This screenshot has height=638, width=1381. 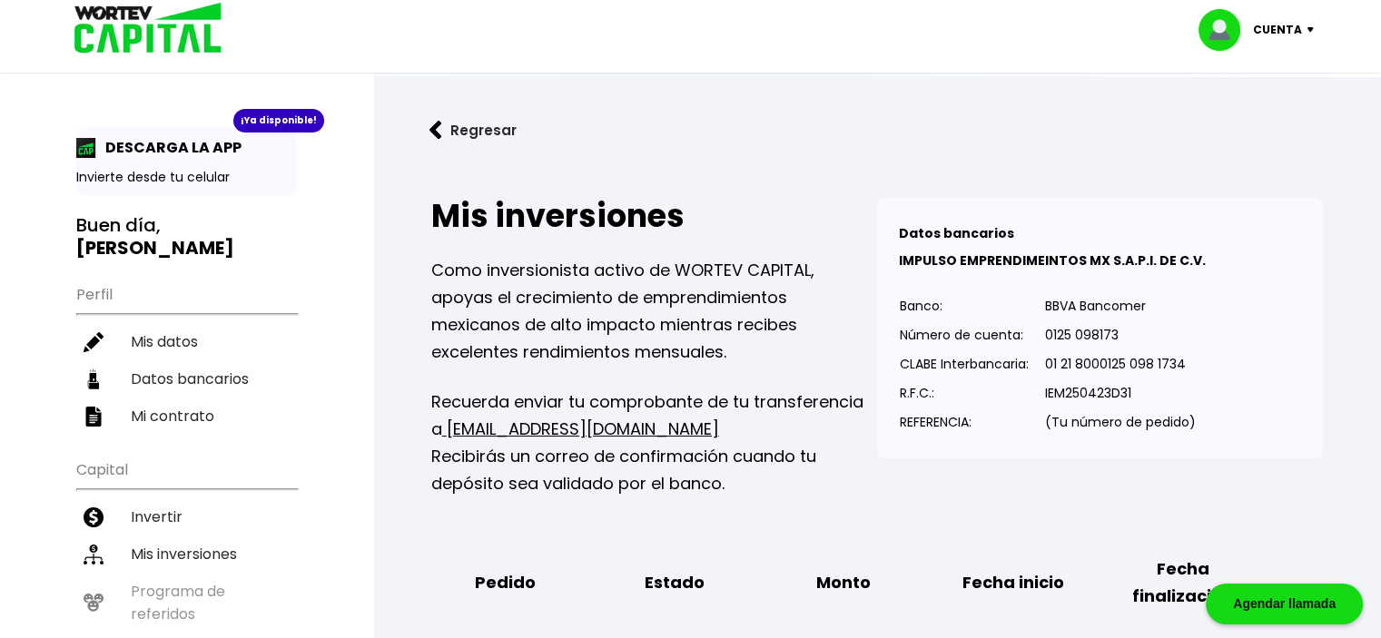 What do you see at coordinates (877, 130) in the screenshot?
I see `a: flecha izquierdaRegresar` at bounding box center [877, 130].